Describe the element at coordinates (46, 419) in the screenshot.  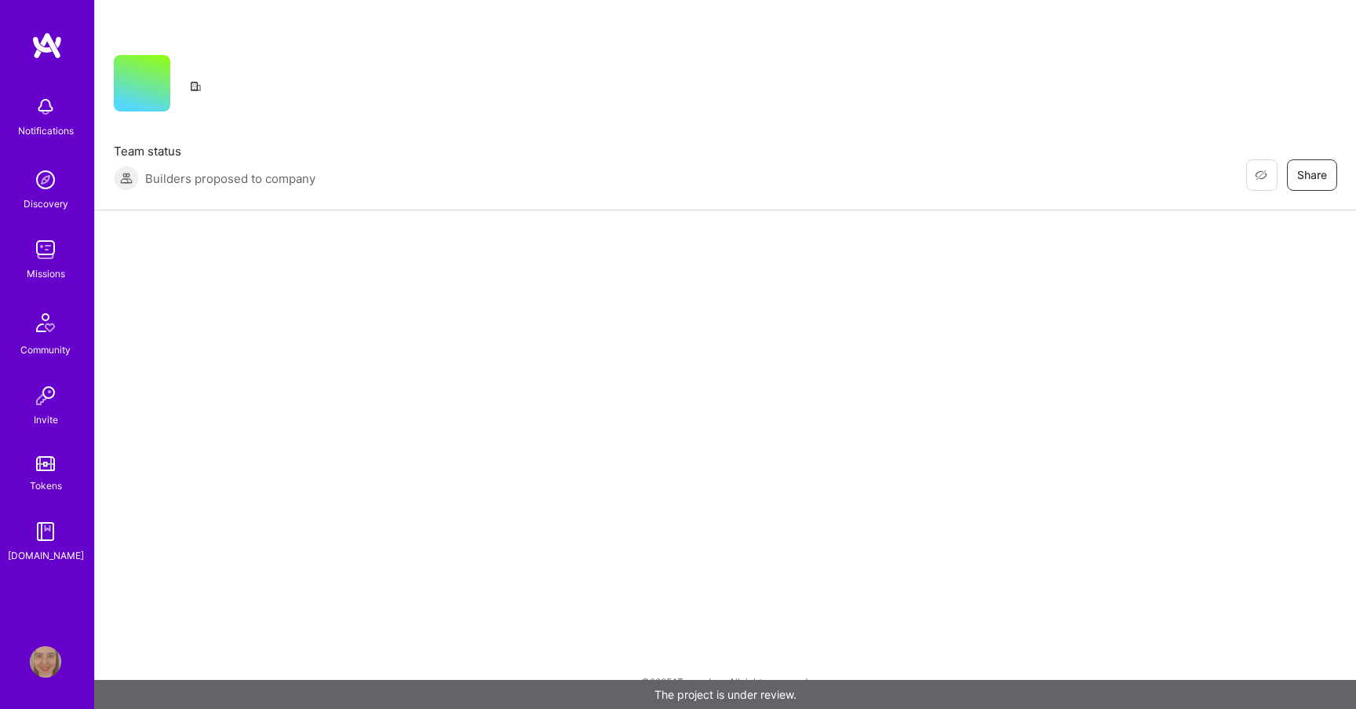
I see `div: Invite` at that location.